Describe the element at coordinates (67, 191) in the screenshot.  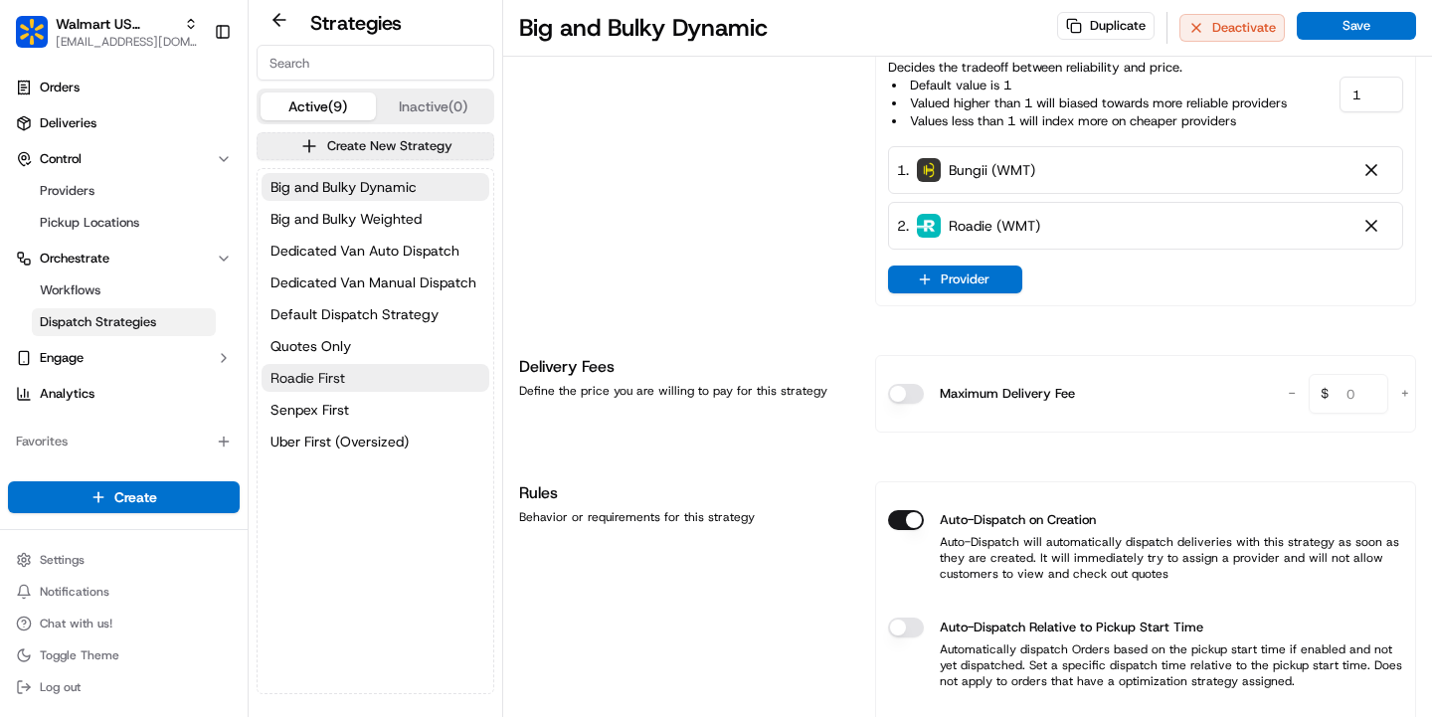
I see `span: Providers` at that location.